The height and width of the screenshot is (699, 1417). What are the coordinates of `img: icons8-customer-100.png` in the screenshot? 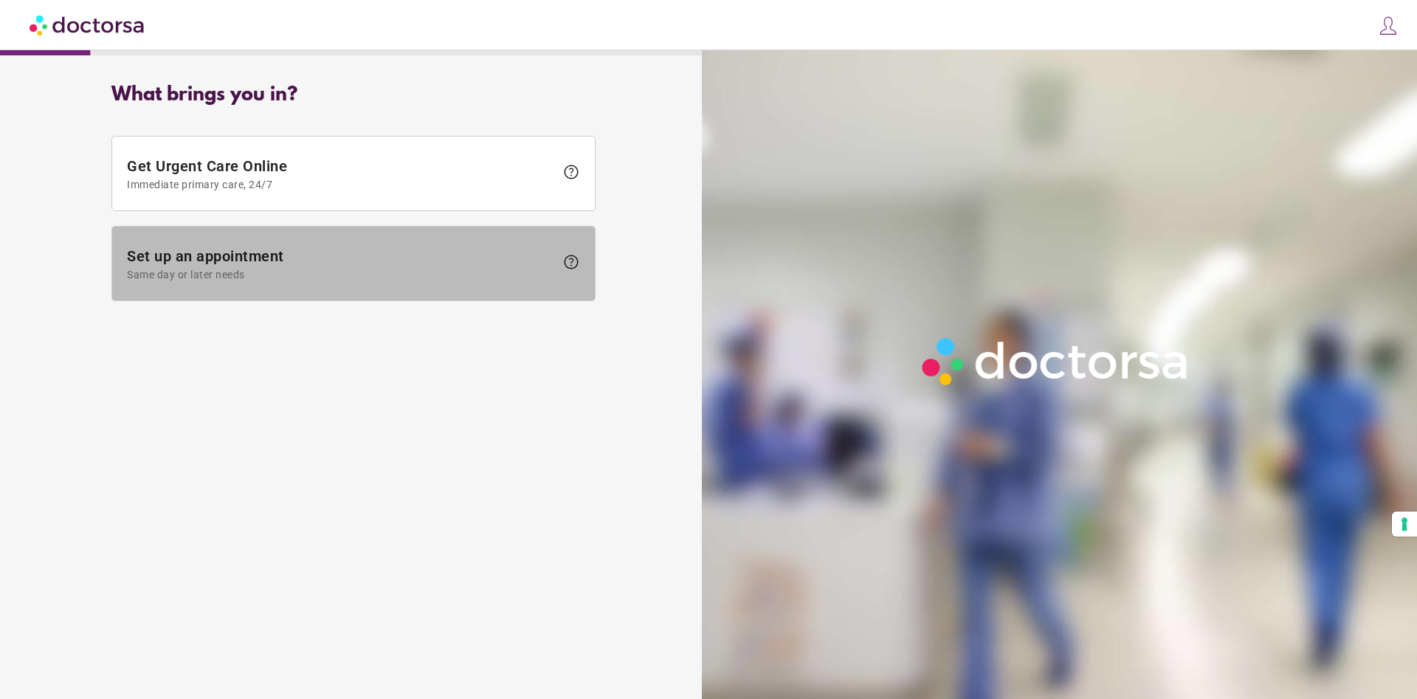 It's located at (1389, 26).